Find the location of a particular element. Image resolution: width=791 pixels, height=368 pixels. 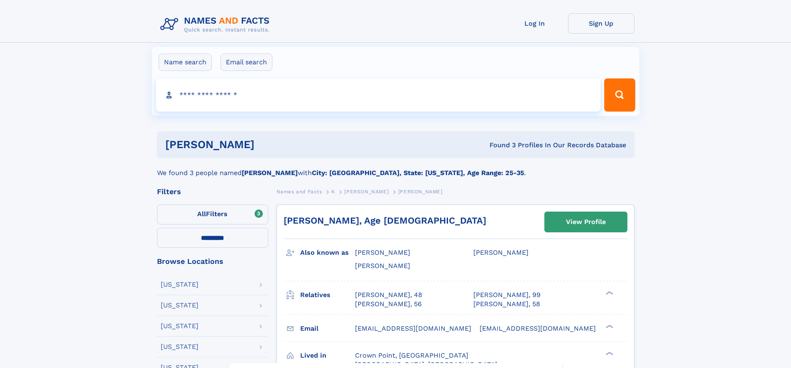

div: Filters is located at coordinates (212, 192).